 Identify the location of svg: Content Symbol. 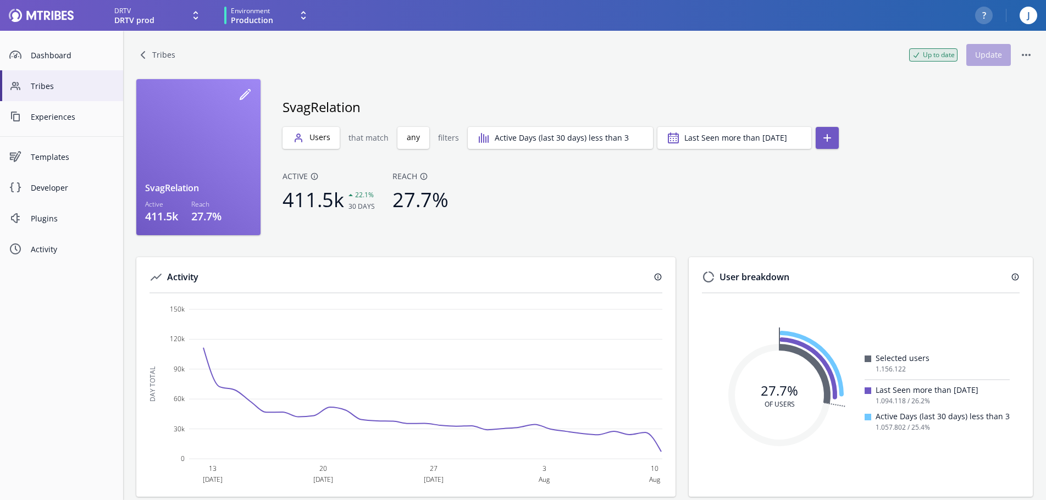
(15, 117).